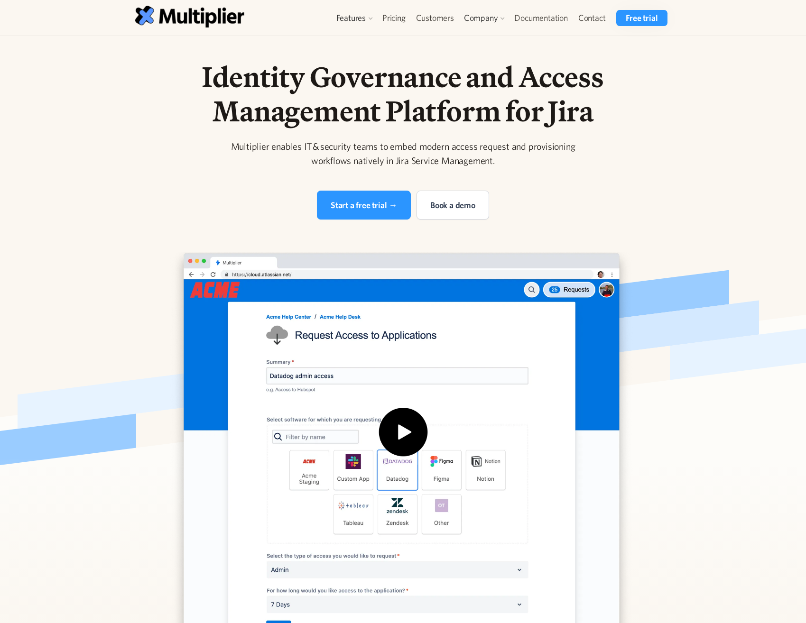  What do you see at coordinates (541, 18) in the screenshot?
I see `a: Documentation` at bounding box center [541, 18].